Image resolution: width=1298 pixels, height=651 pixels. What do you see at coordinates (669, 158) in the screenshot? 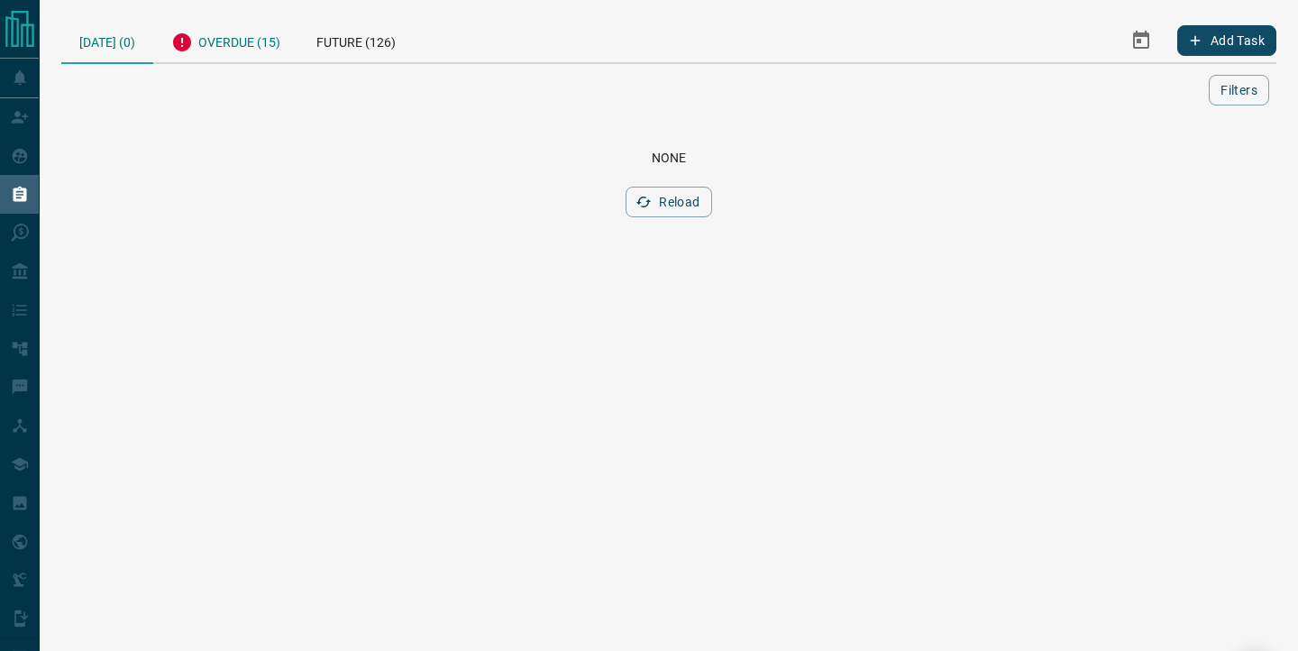
I see `div: None` at bounding box center [669, 158].